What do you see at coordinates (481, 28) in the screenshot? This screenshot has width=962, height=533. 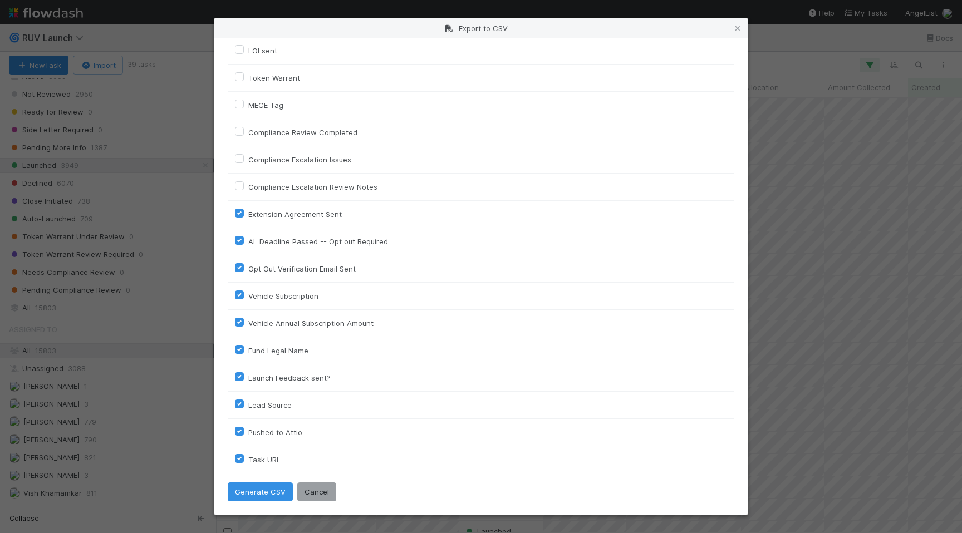 I see `div: Export to CSV` at bounding box center [481, 28].